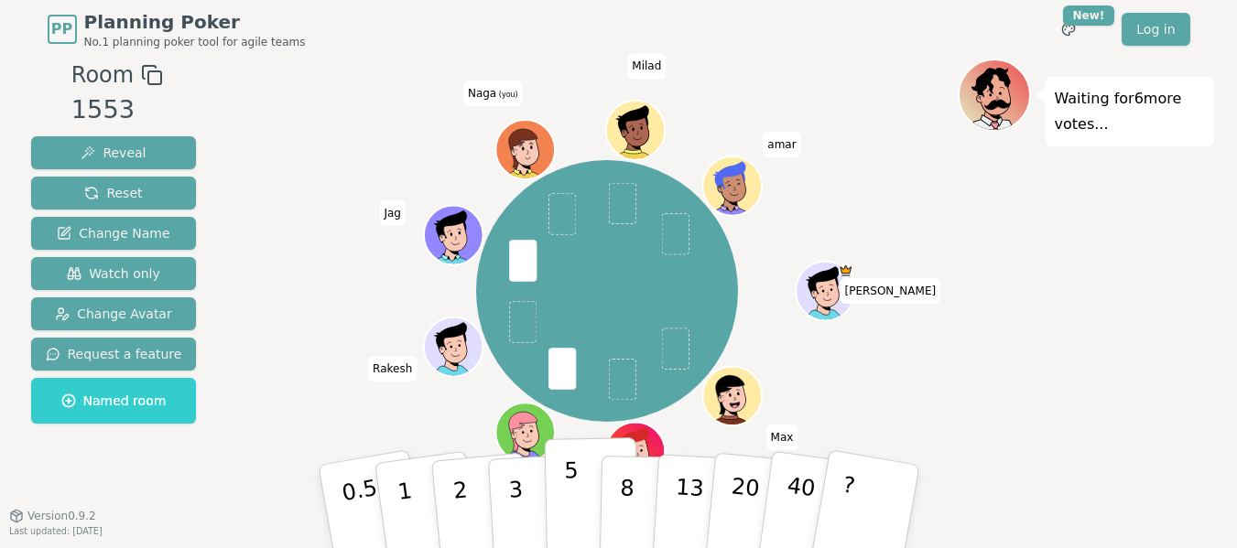 Image resolution: width=1237 pixels, height=548 pixels. What do you see at coordinates (114, 314) in the screenshot?
I see `button: Change Avatar` at bounding box center [114, 314].